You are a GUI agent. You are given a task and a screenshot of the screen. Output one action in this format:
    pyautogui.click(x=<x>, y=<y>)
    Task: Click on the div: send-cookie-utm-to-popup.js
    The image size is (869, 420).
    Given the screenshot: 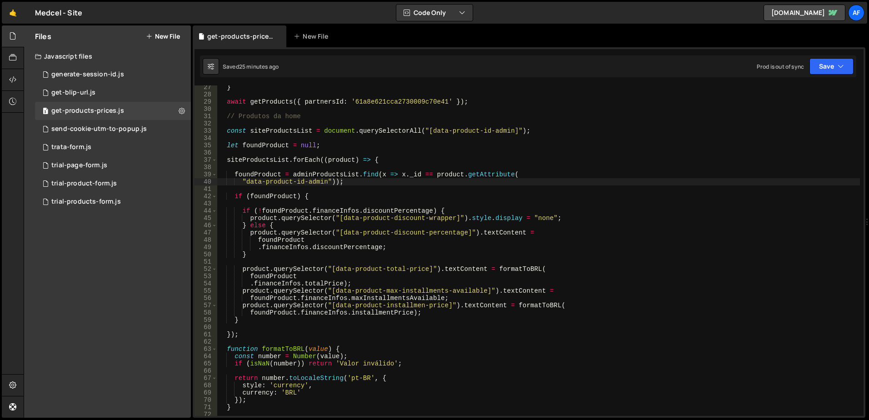 What is the action you would take?
    pyautogui.click(x=99, y=129)
    